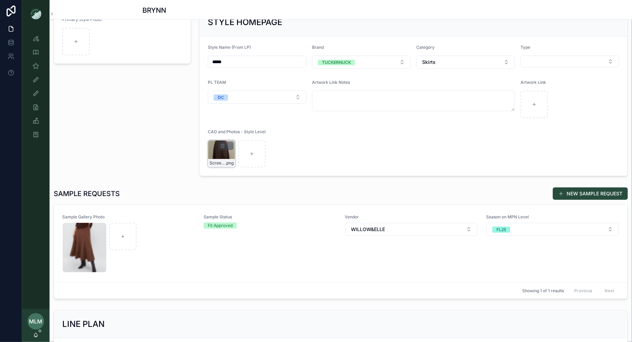 This screenshot has height=342, width=632. What do you see at coordinates (217, 82) in the screenshot?
I see `span: PL TEAM` at bounding box center [217, 82].